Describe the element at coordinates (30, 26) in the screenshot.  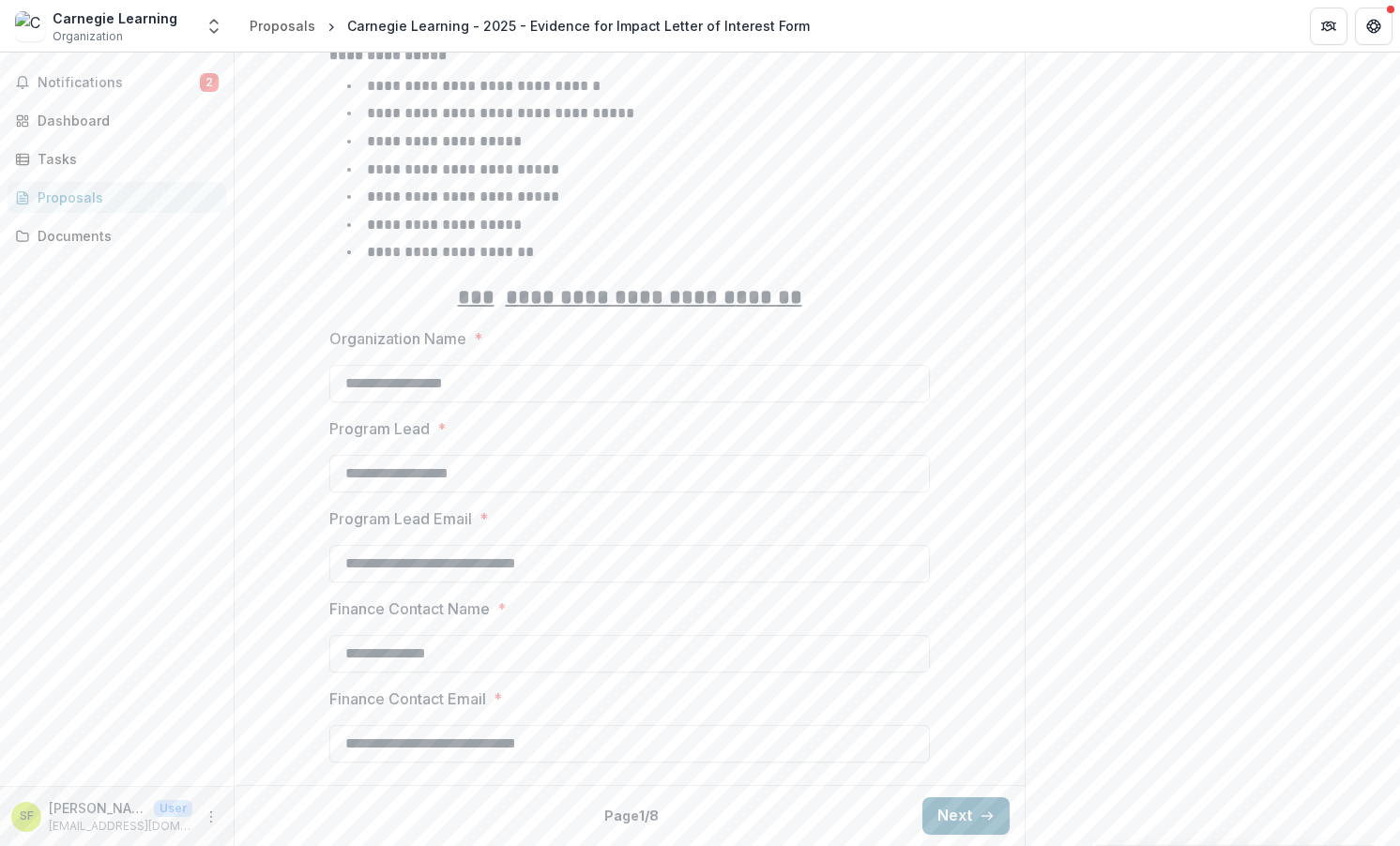
I see `img: Carnegie Learning` at that location.